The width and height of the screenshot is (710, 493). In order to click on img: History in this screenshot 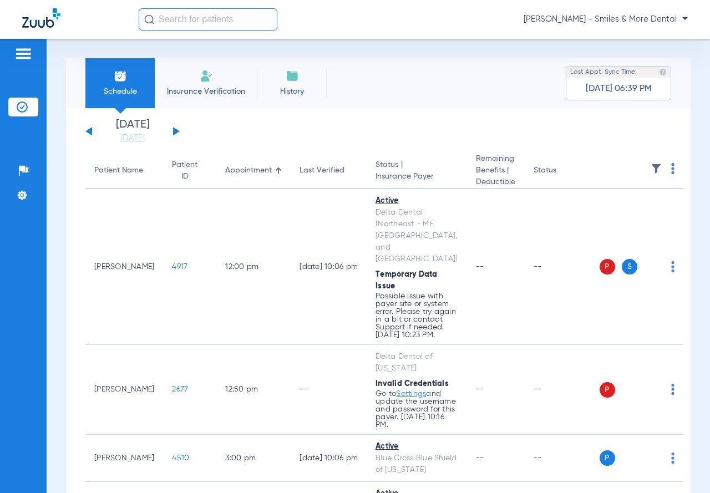, I will do `click(292, 76)`.